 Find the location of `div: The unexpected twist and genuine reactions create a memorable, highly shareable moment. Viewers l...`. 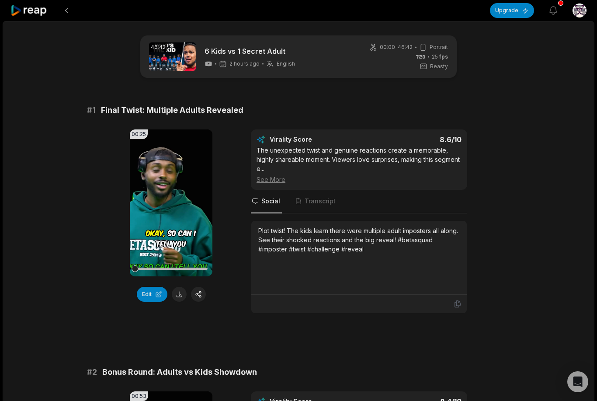

div: The unexpected twist and genuine reactions create a memorable, highly shareable moment. Viewers l... is located at coordinates (359, 165).